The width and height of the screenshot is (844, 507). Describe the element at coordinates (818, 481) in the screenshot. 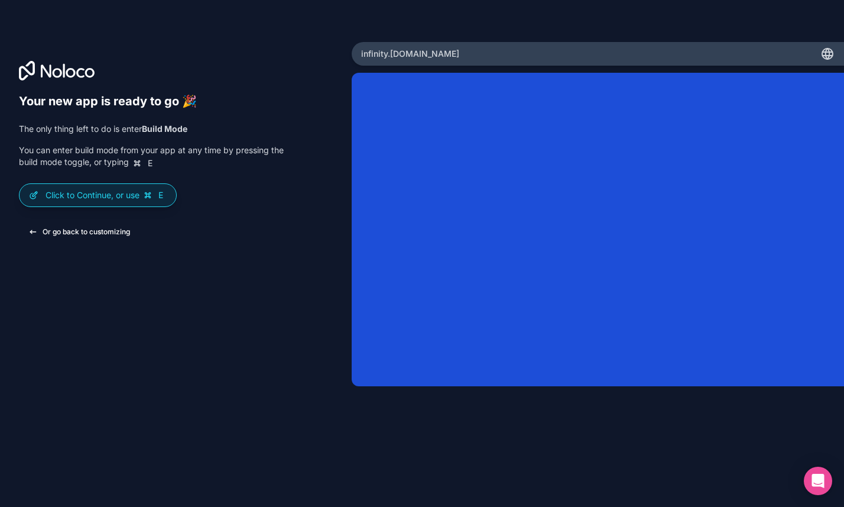

I see `div: Open Intercom Messenger` at that location.